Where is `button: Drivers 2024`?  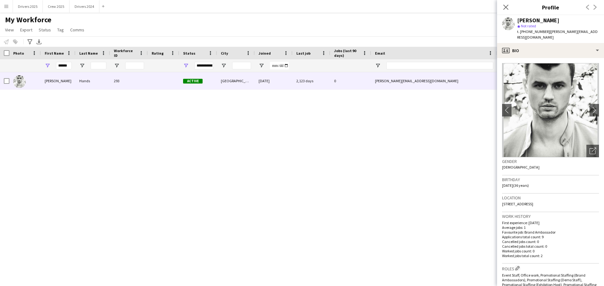
button: Drivers 2024 is located at coordinates (84, 6).